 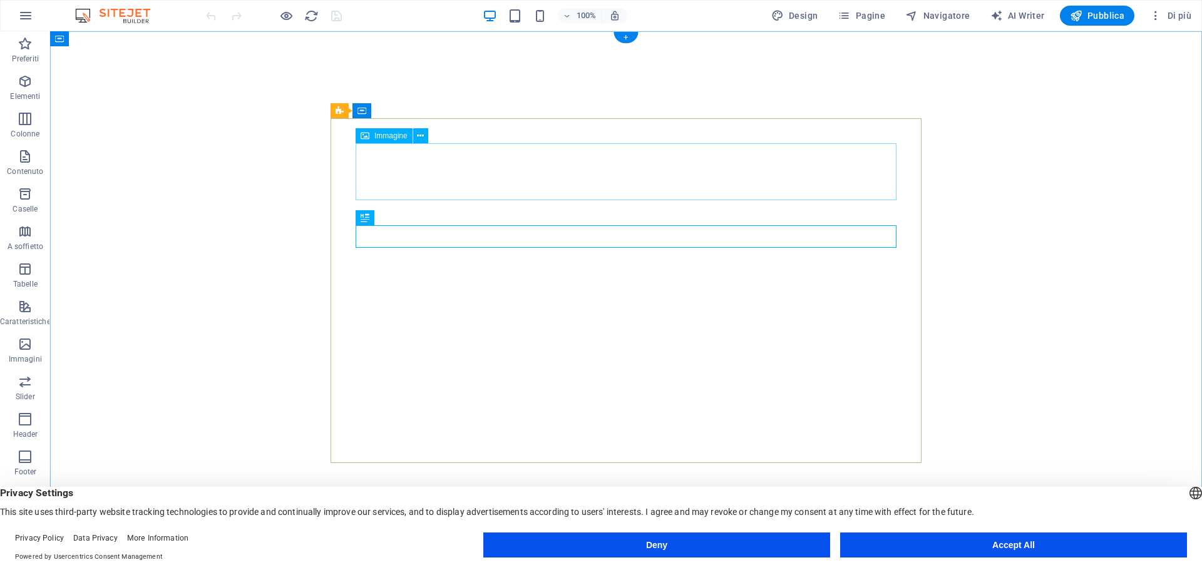 I want to click on p: Caselle, so click(x=25, y=209).